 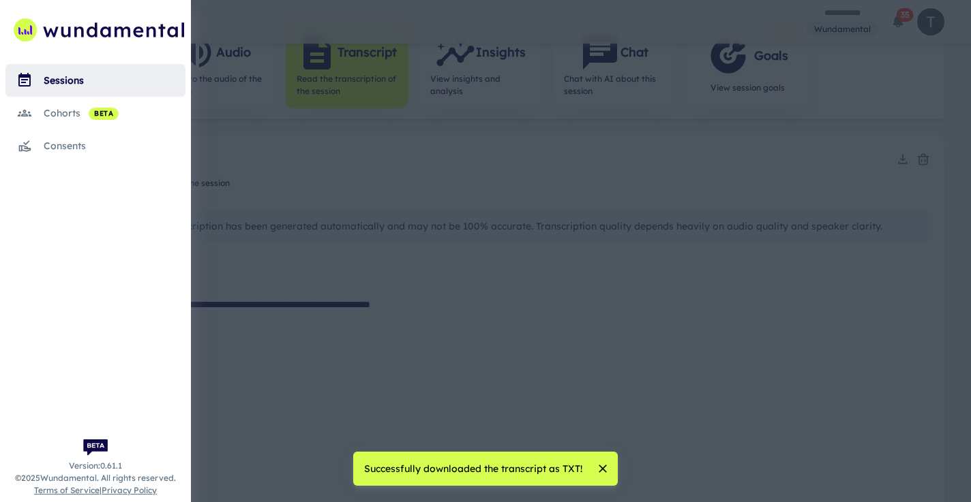 I want to click on a: consents, so click(x=95, y=146).